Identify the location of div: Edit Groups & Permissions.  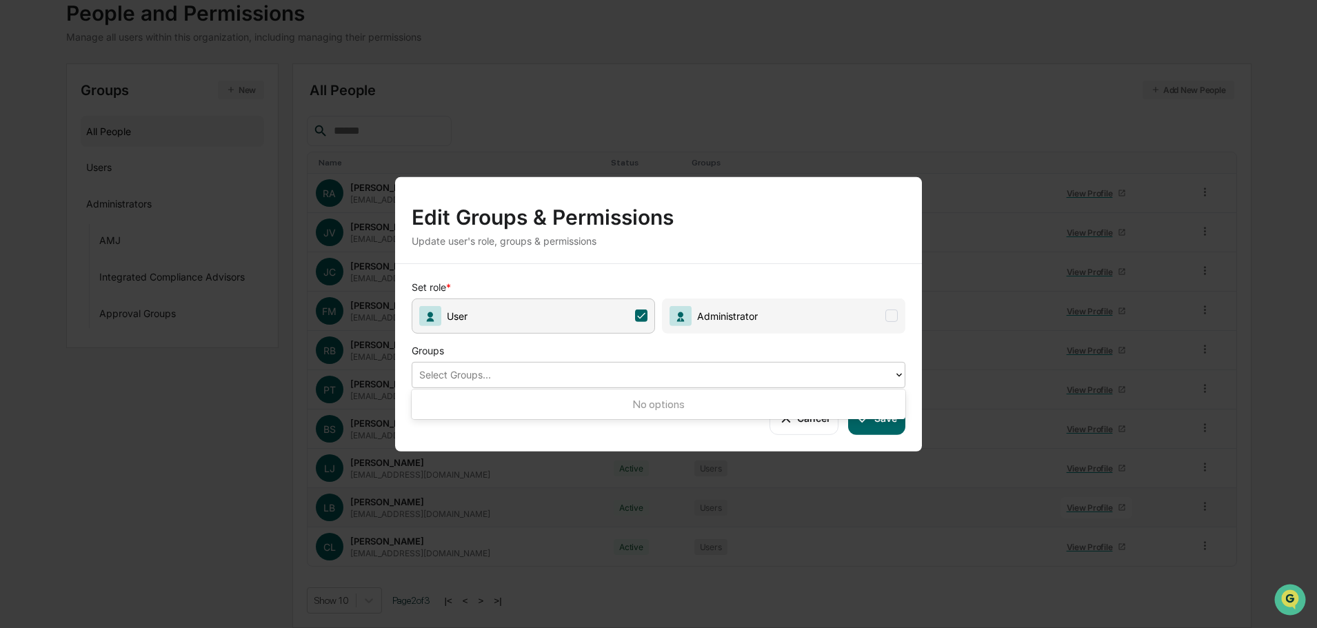
(659, 211).